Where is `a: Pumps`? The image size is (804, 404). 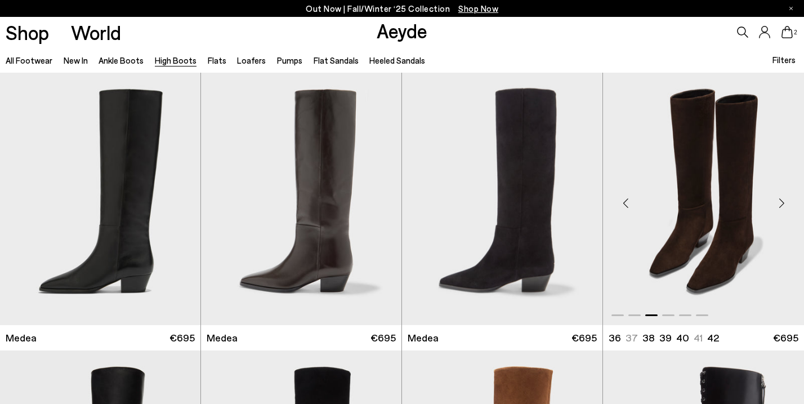 a: Pumps is located at coordinates (290, 60).